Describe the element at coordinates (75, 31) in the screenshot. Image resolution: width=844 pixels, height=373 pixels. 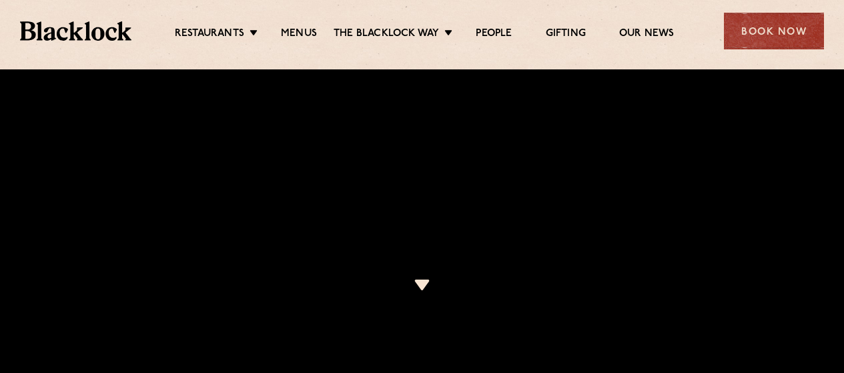
I see `img: BL_Textured_Logo-footer-cropped.svg` at that location.